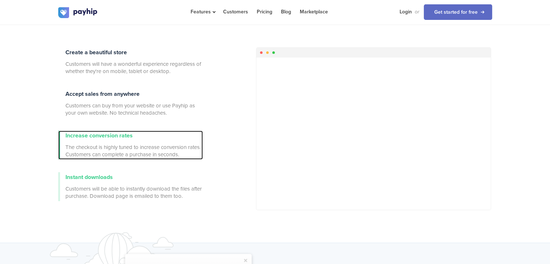 Image resolution: width=550 pixels, height=264 pixels. I want to click on span: Instant downloads, so click(89, 177).